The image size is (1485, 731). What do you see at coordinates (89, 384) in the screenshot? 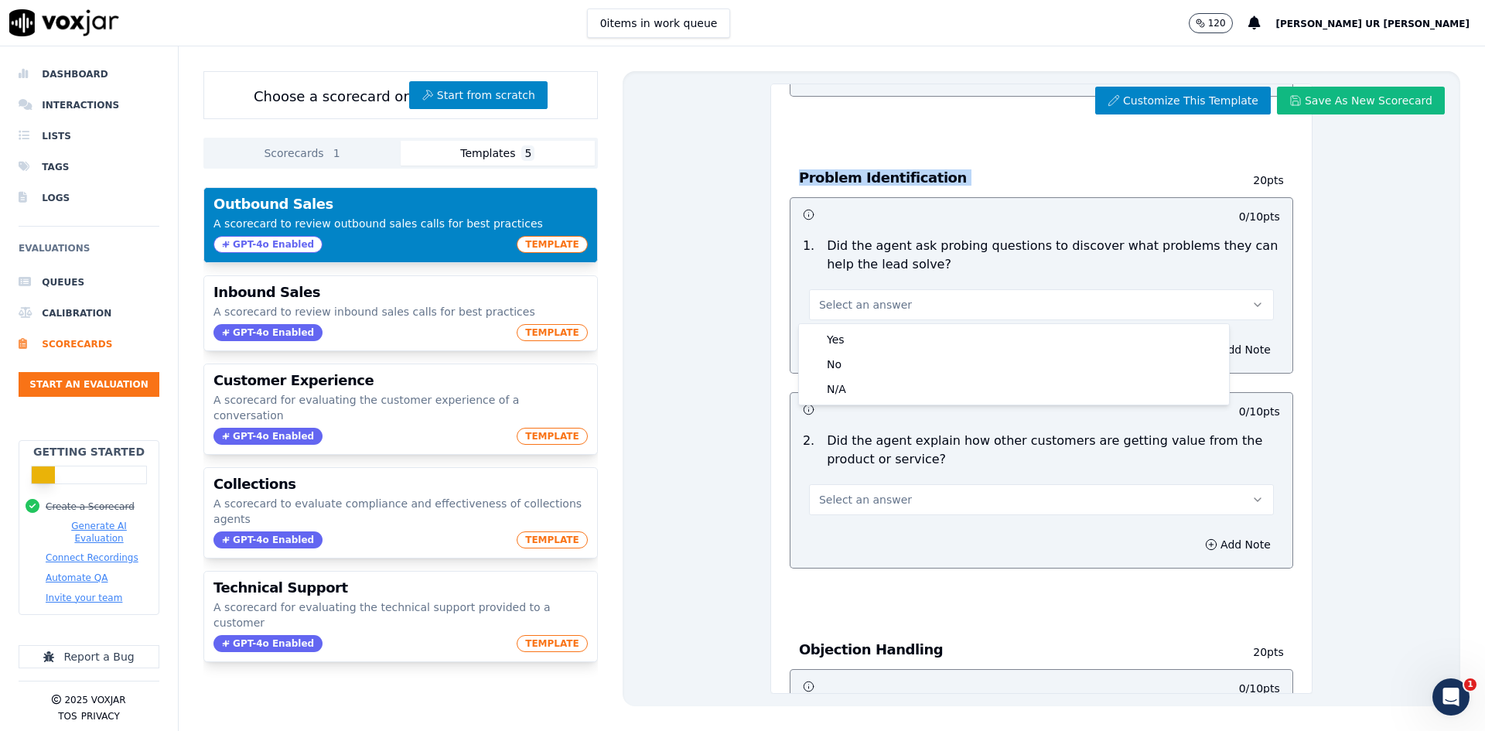
I see `button: Start an Evaluation` at bounding box center [89, 384].